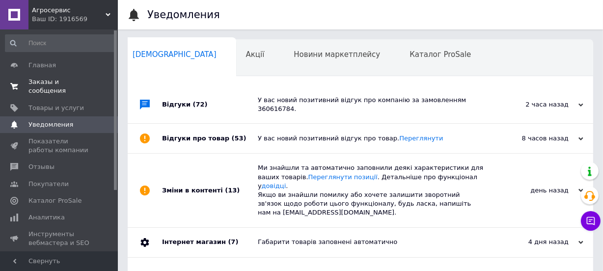  What do you see at coordinates (421, 138) in the screenshot?
I see `a: Переглянути` at bounding box center [421, 138].